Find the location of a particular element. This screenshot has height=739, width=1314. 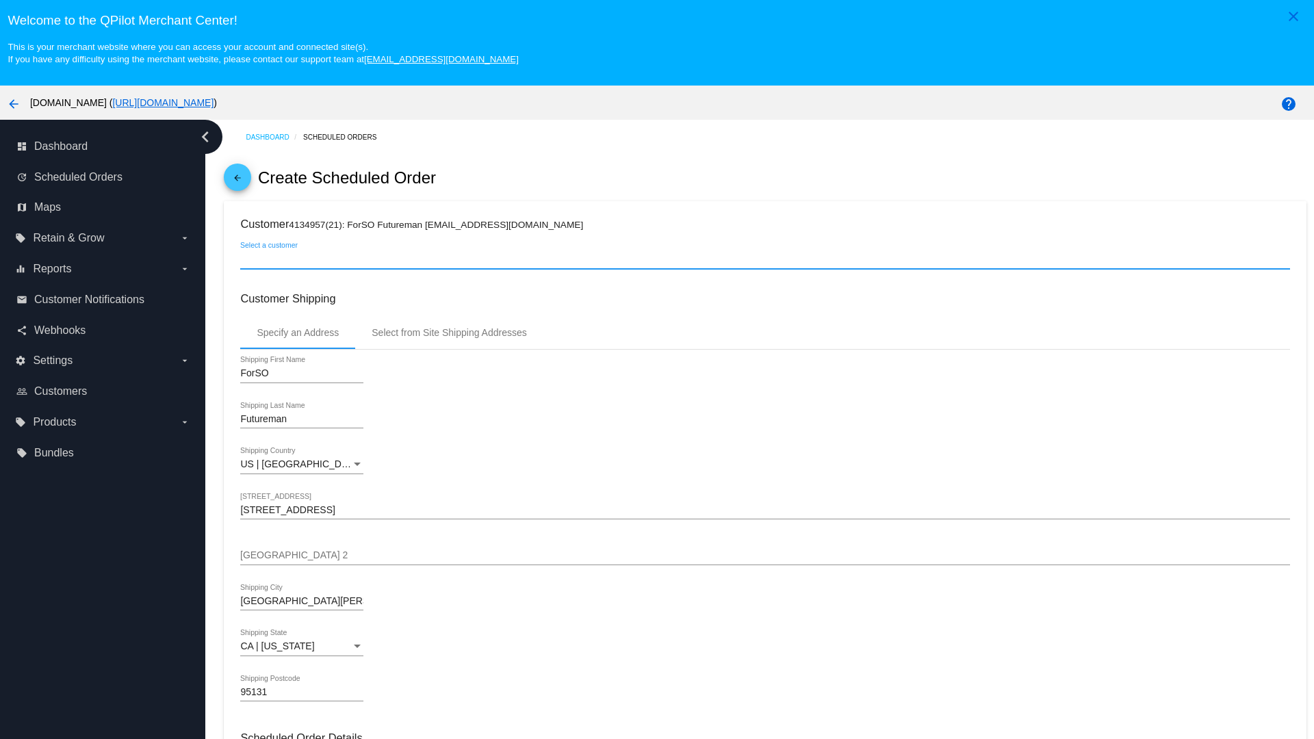

span: Webhooks is located at coordinates (60, 331).